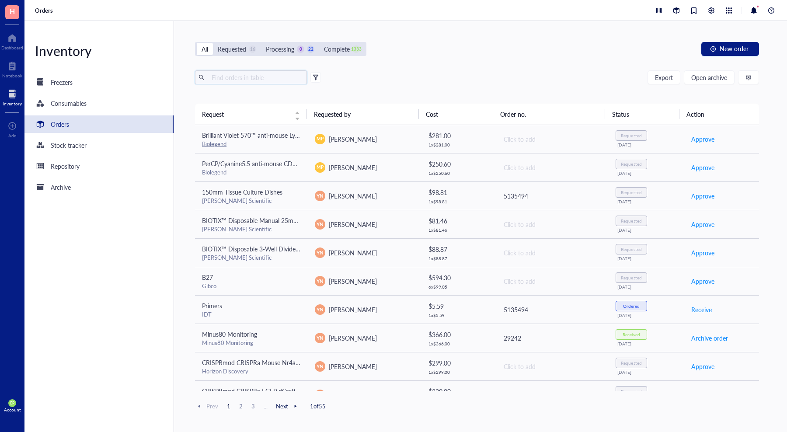  What do you see at coordinates (229, 334) in the screenshot?
I see `span: Minus80 Monitoring` at bounding box center [229, 334].